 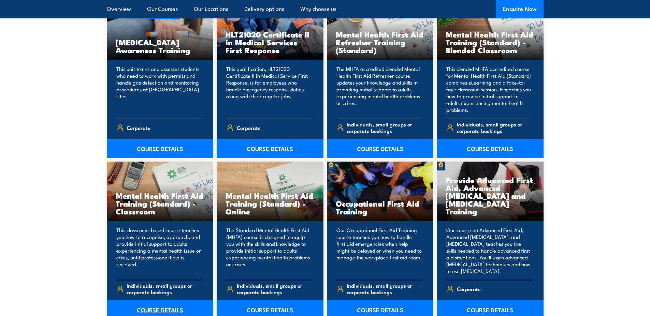 I want to click on h3: Occupational First Aid Training, so click(x=380, y=207).